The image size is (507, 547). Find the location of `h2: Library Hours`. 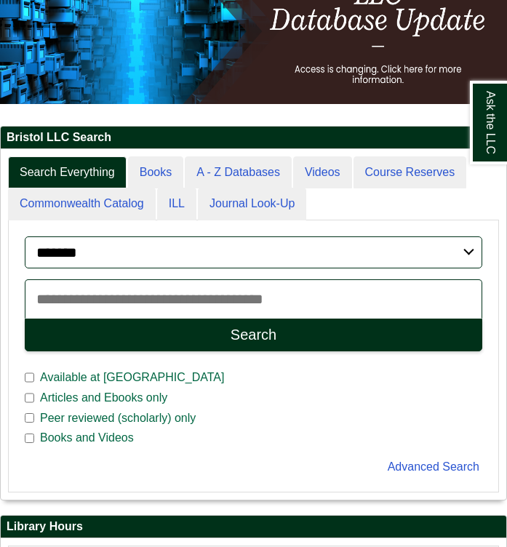

h2: Library Hours is located at coordinates (253, 527).